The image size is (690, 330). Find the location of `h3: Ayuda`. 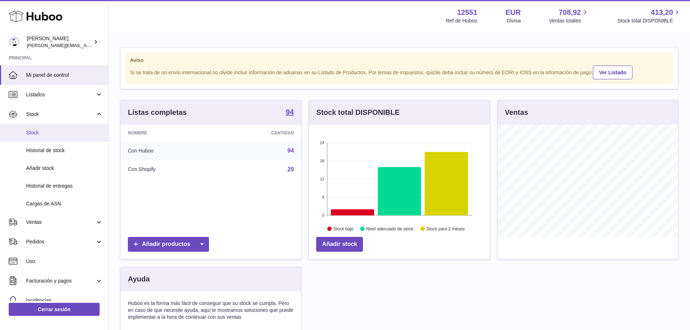

h3: Ayuda is located at coordinates (139, 279).